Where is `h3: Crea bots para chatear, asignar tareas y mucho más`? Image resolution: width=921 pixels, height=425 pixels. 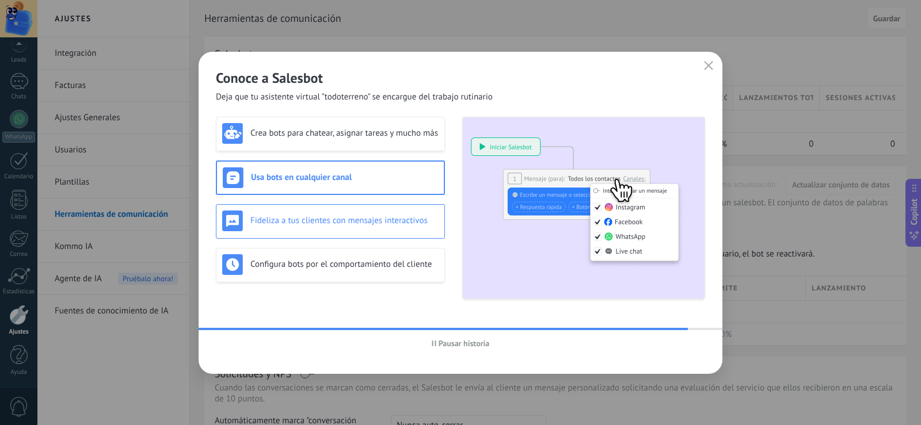
h3: Crea bots para chatear, asignar tareas y mucho más is located at coordinates (344, 133).